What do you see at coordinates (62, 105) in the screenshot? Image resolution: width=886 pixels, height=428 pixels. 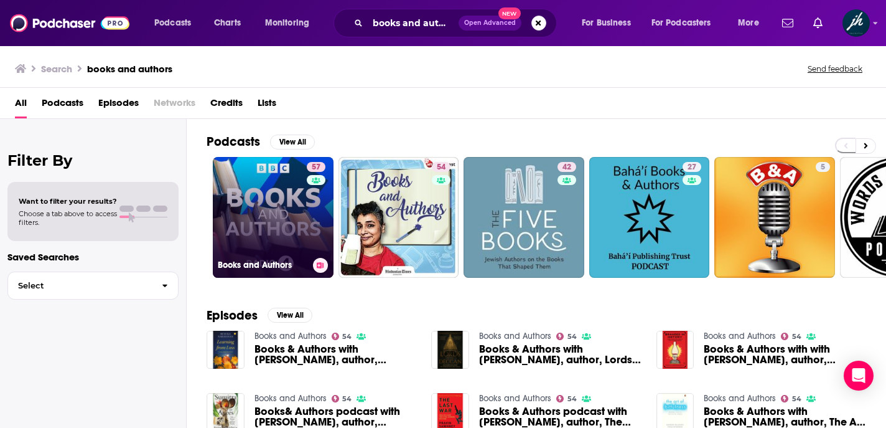 I see `a: Podcasts` at bounding box center [62, 105].